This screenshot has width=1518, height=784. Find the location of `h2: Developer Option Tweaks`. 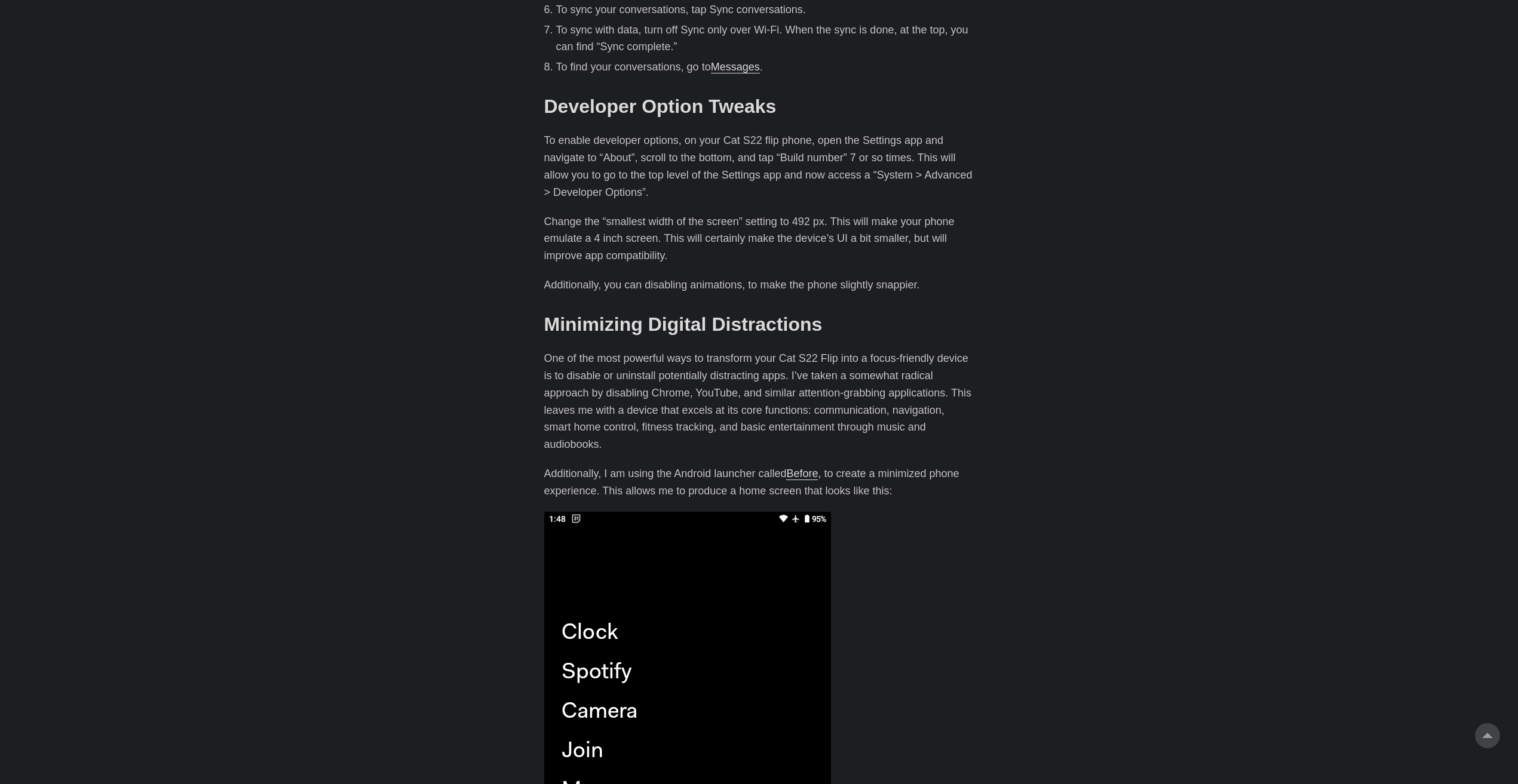

h2: Developer Option Tweaks is located at coordinates (759, 107).